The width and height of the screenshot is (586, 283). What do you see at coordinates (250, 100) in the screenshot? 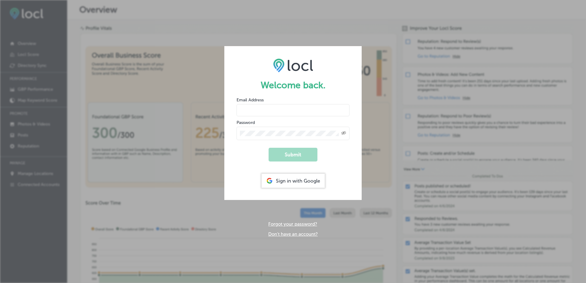
I see `label: Email Address` at bounding box center [250, 100].